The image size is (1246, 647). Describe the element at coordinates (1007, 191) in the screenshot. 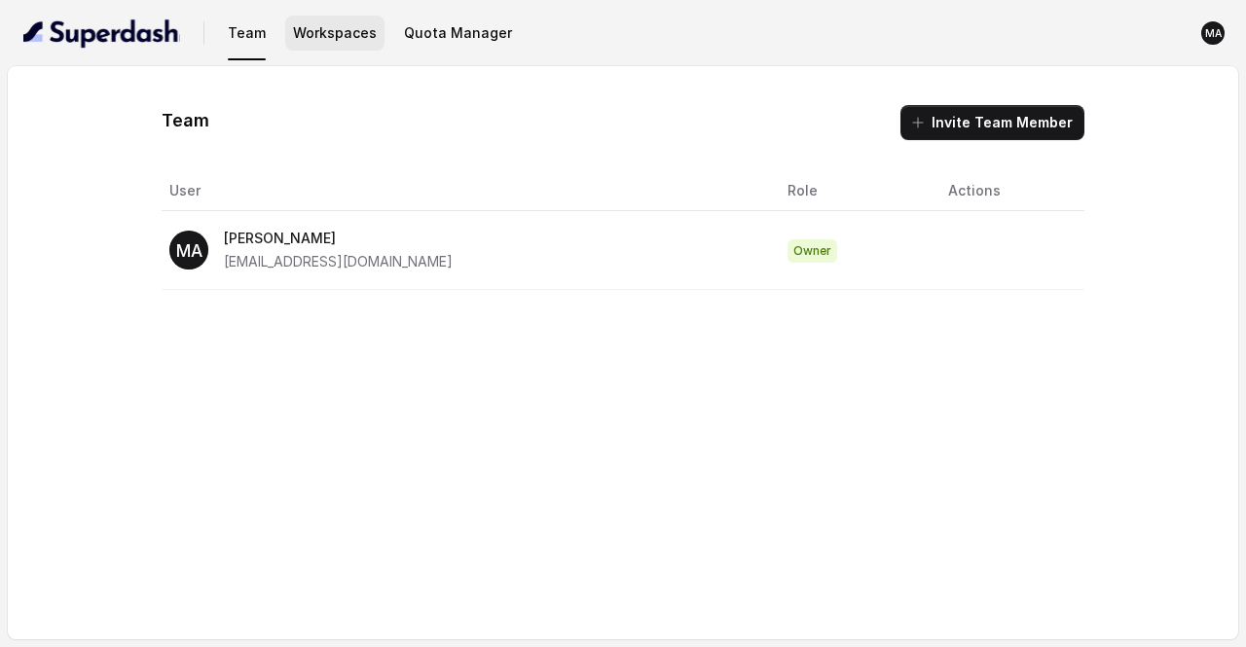

I see `th: Actions` at that location.